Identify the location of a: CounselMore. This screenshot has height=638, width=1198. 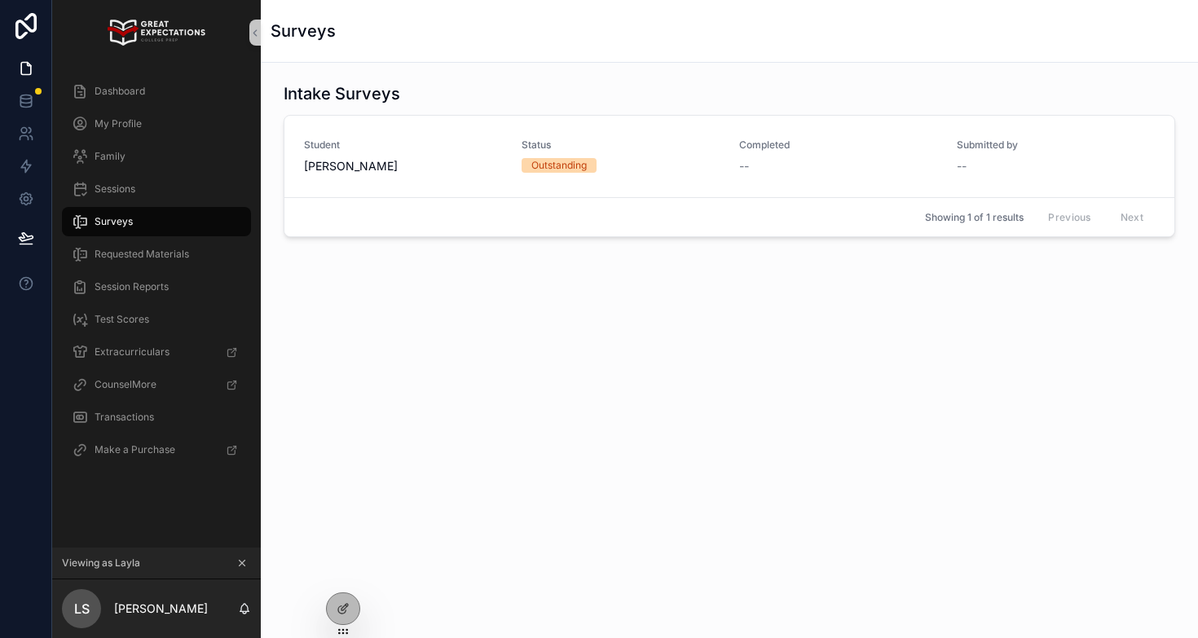
(156, 385).